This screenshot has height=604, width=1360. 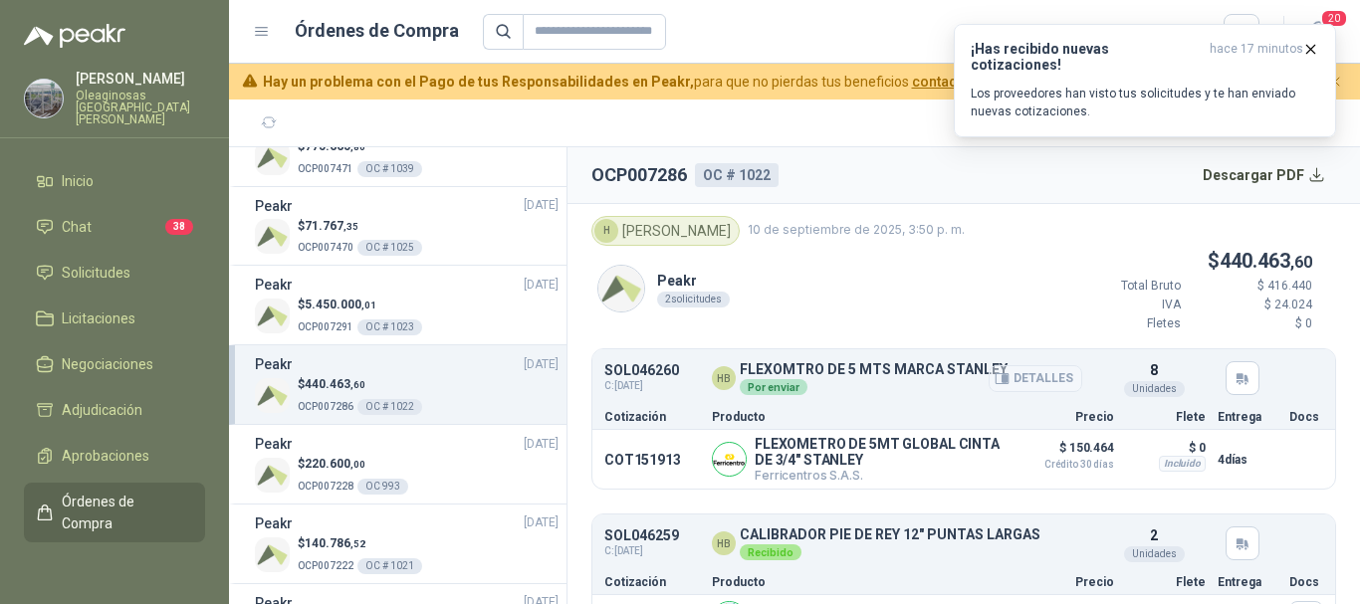 What do you see at coordinates (979, 82) in the screenshot?
I see `a: contacta a un asesor` at bounding box center [979, 82].